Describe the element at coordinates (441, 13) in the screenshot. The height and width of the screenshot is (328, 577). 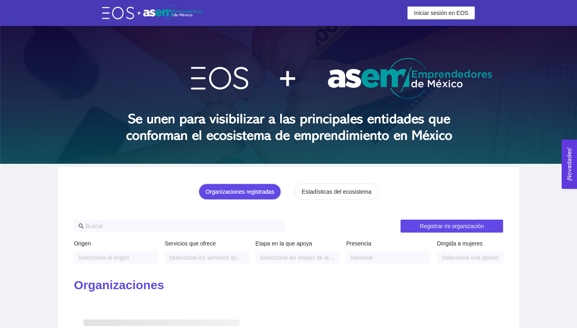
I see `button: Iniciar sesión en EOS` at that location.